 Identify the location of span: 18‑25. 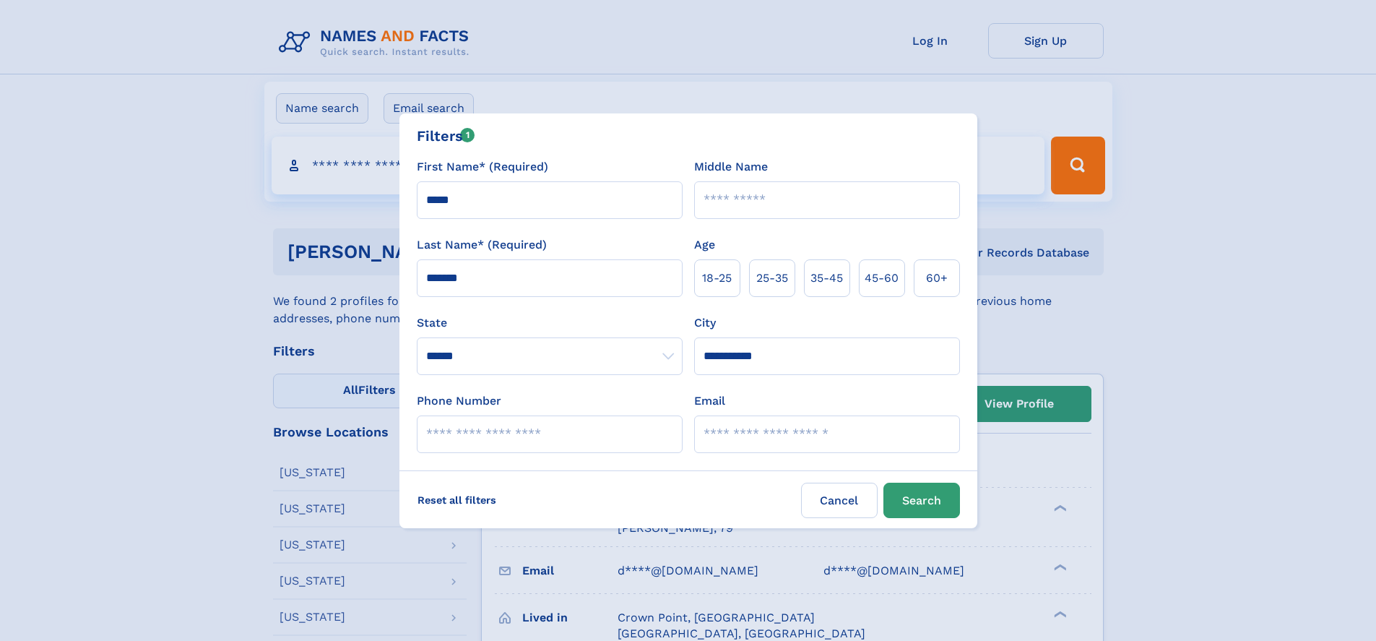
(717, 278).